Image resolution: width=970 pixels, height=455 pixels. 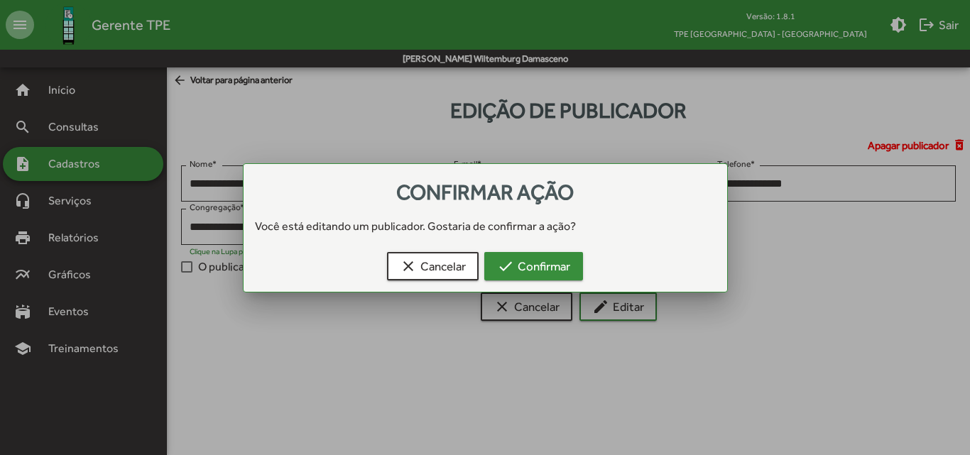 I want to click on button: Confirmar, so click(x=533, y=266).